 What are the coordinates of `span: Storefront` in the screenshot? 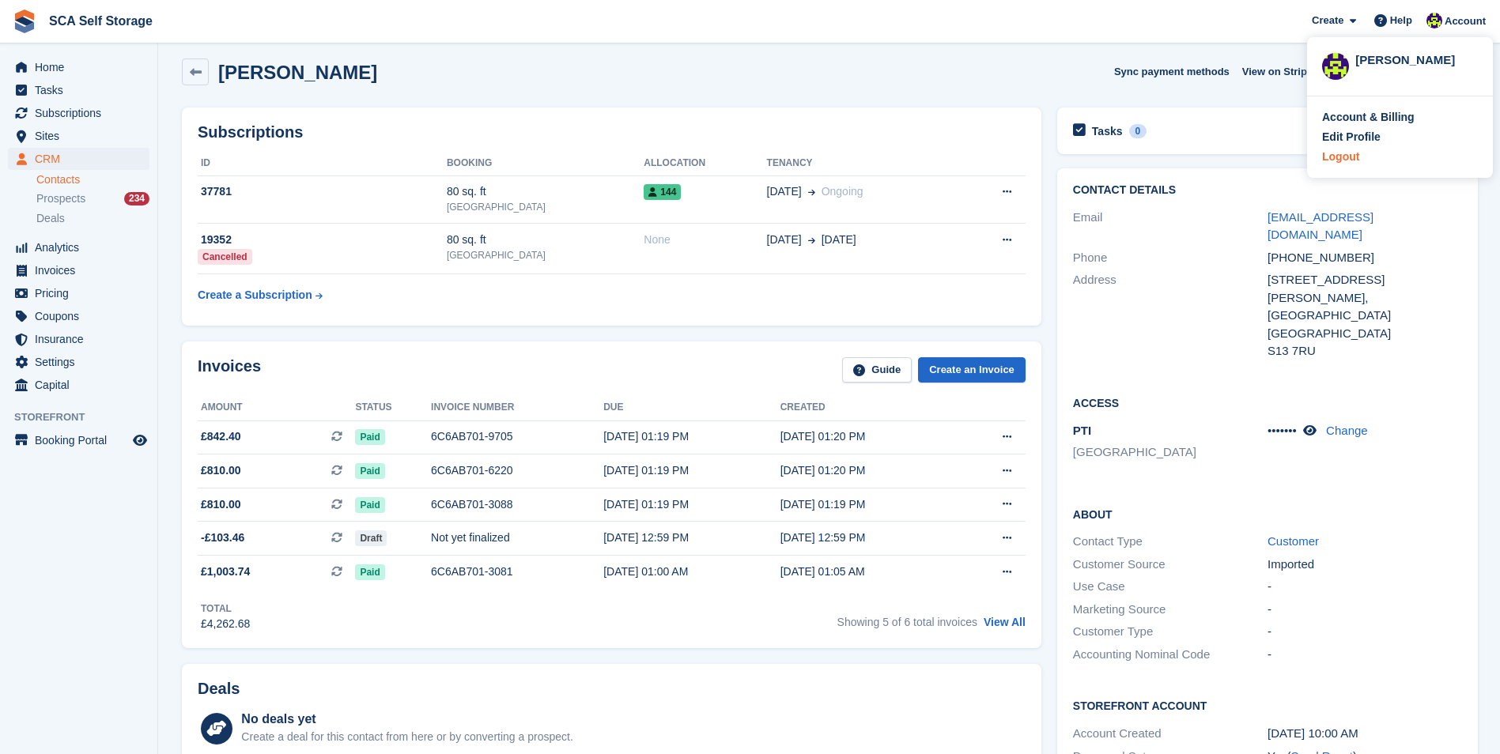 It's located at (85, 417).